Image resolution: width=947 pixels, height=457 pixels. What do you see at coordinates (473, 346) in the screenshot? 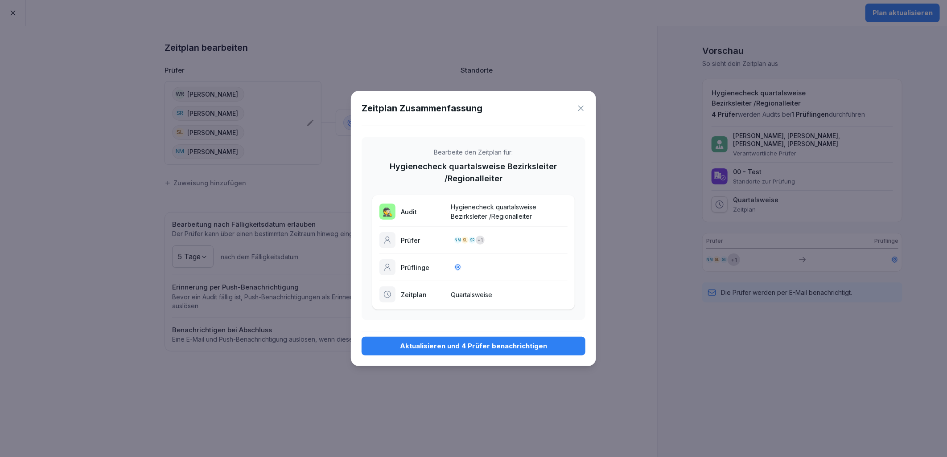
I see `div: Aktualisieren und 4 Prüfer benachrichtigen` at bounding box center [473, 346].